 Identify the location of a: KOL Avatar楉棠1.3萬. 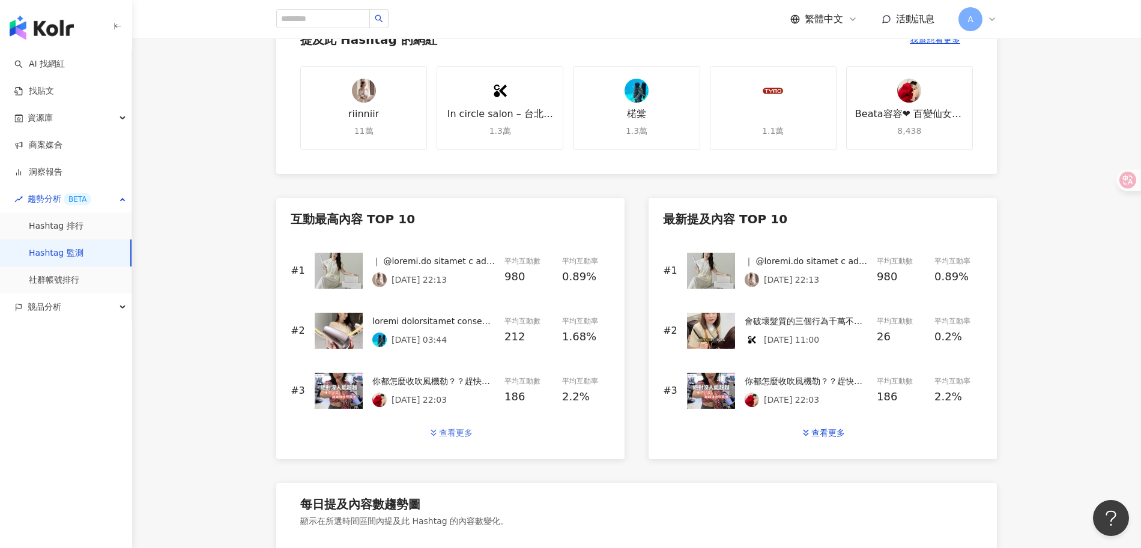
(636, 108).